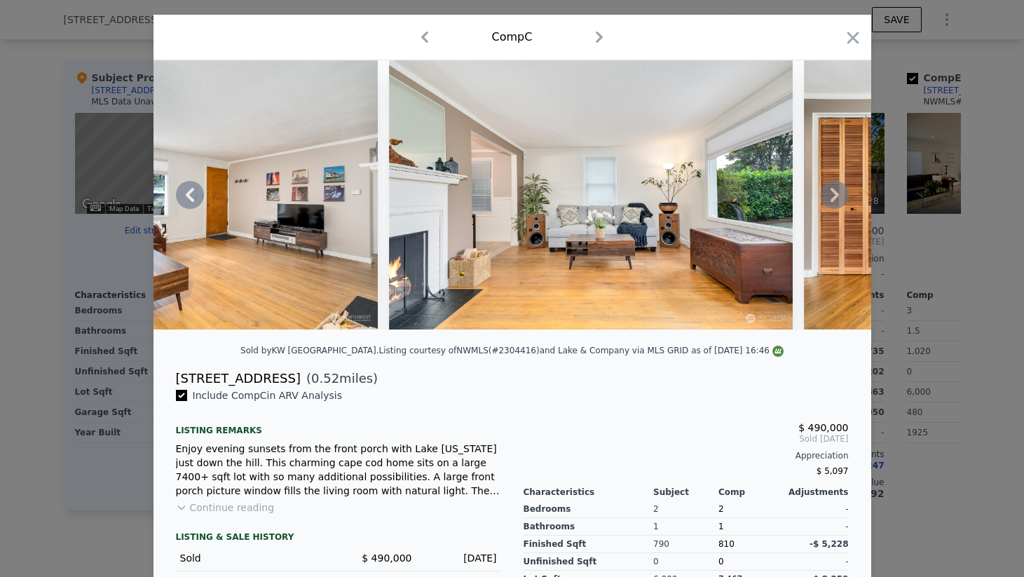 This screenshot has height=577, width=1024. I want to click on div: Characteristics, so click(589, 492).